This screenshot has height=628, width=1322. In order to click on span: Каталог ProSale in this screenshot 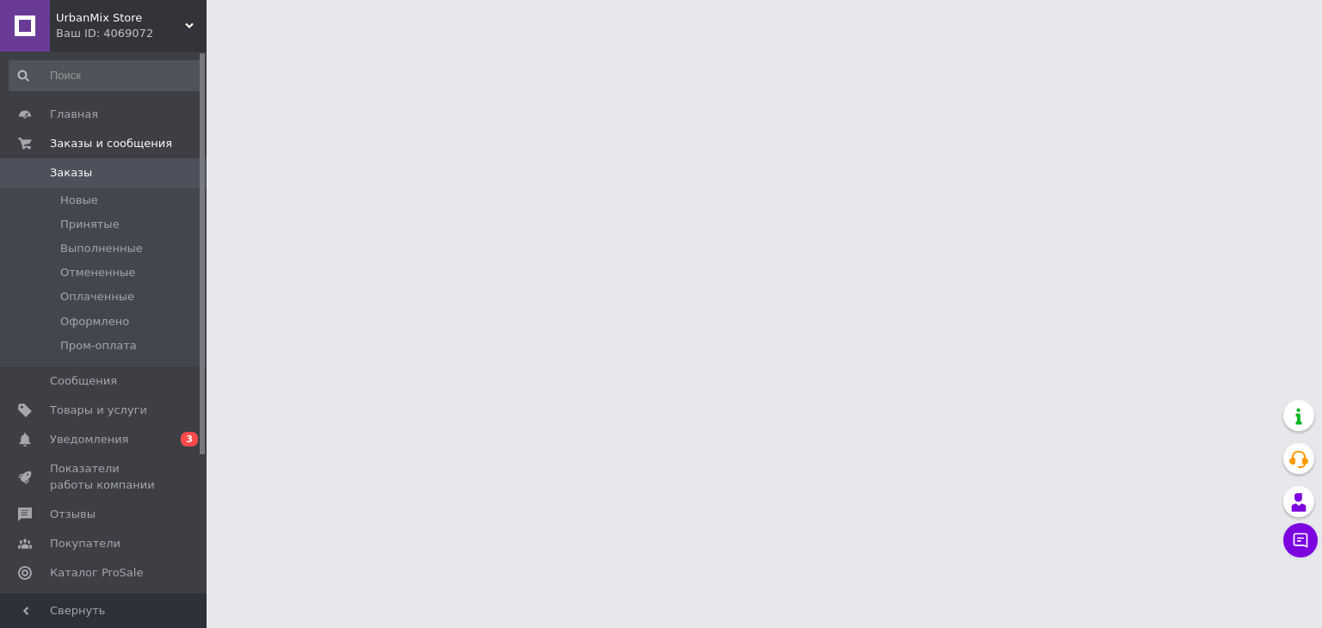, I will do `click(96, 573)`.